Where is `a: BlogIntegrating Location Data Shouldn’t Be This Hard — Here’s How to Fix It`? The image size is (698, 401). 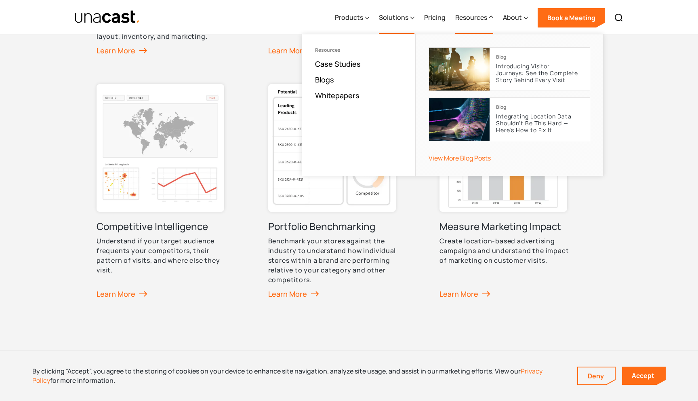 a: BlogIntegrating Location Data Shouldn’t Be This Hard — Here’s How to Fix It is located at coordinates (510, 119).